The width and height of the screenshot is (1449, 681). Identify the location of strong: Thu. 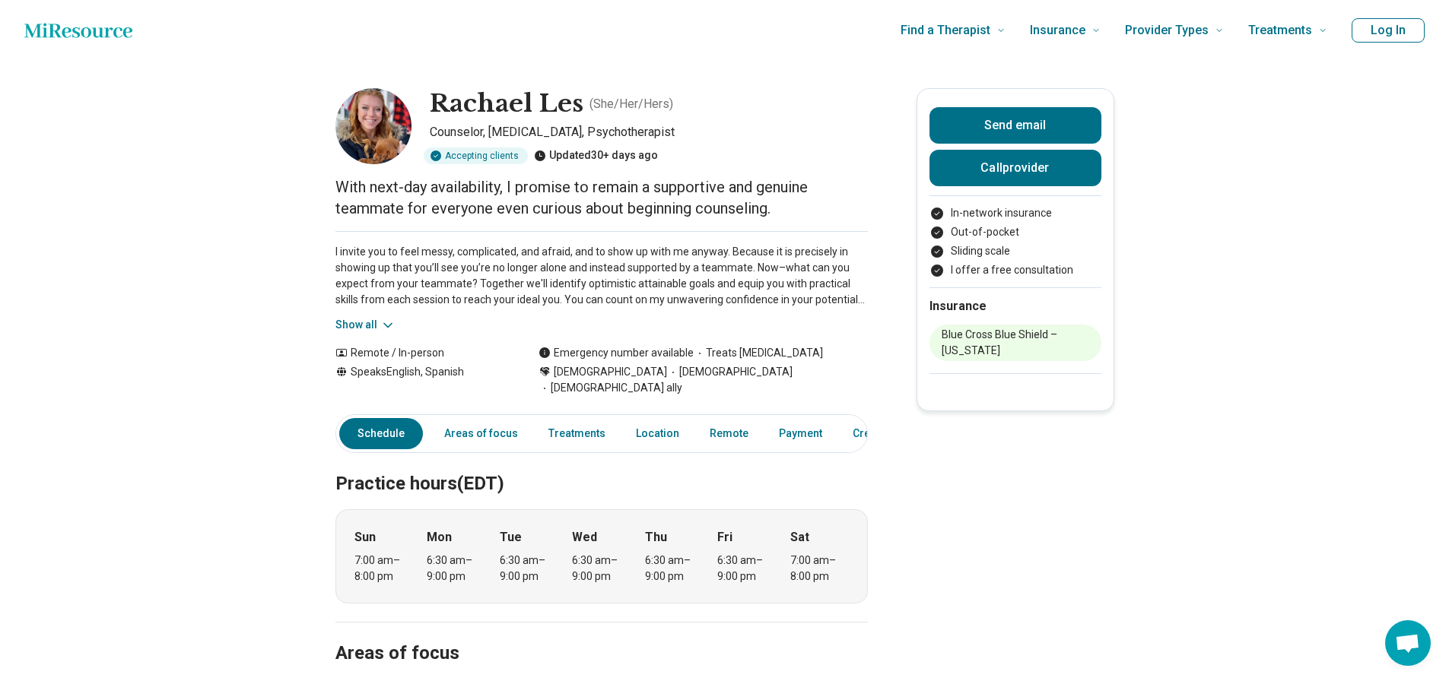
(656, 538).